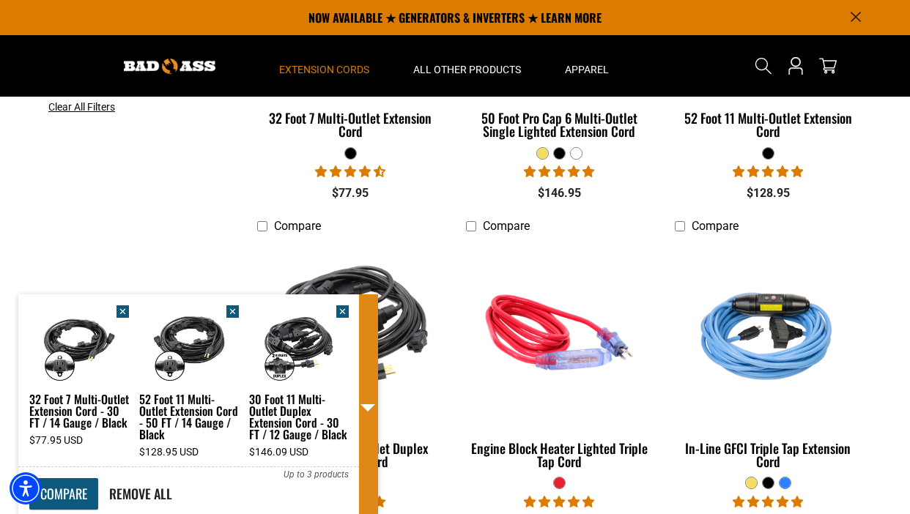 The height and width of the screenshot is (514, 910). Describe the element at coordinates (350, 193) in the screenshot. I see `div: $77.95` at that location.